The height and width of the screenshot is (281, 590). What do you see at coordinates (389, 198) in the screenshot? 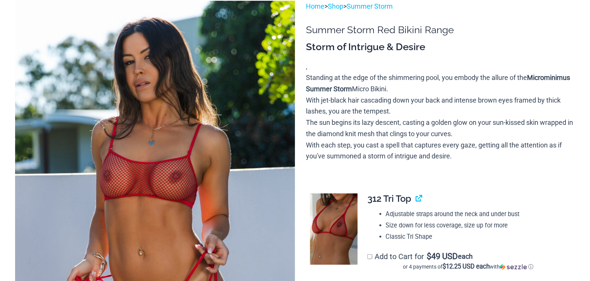
I see `span: 312 Tri Top` at bounding box center [389, 198].